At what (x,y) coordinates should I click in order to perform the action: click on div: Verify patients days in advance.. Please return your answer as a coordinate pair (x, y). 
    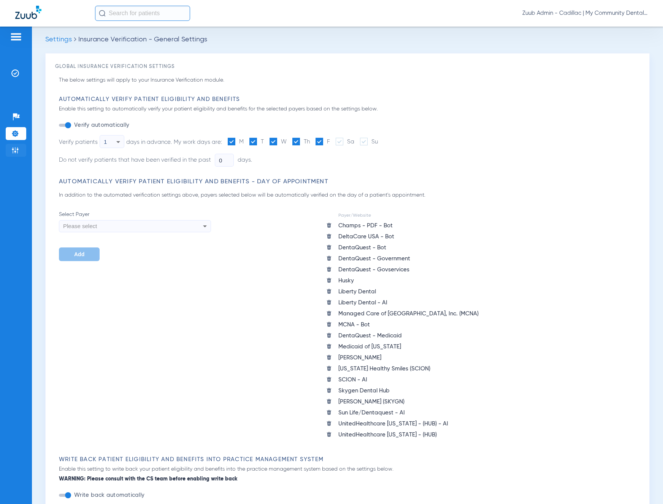
    Looking at the image, I should click on (115, 142).